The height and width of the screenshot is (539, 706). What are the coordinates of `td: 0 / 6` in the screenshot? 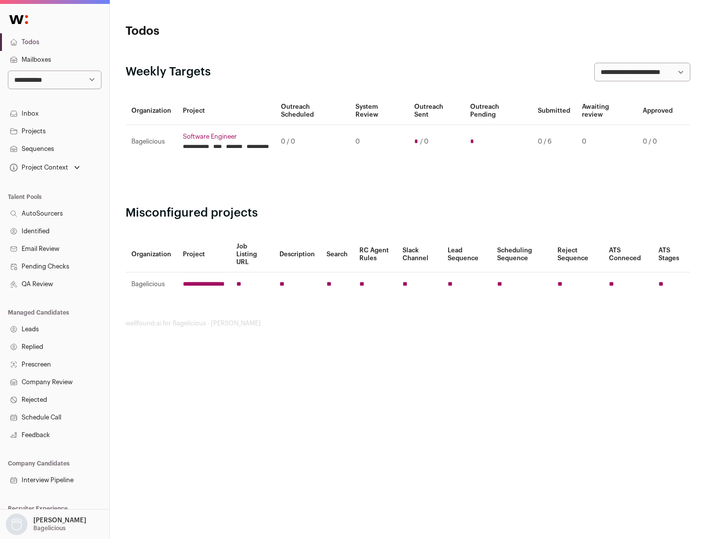 It's located at (554, 142).